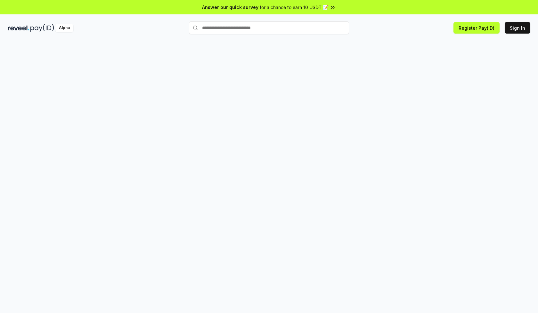 Image resolution: width=538 pixels, height=313 pixels. I want to click on button: Sign In, so click(517, 28).